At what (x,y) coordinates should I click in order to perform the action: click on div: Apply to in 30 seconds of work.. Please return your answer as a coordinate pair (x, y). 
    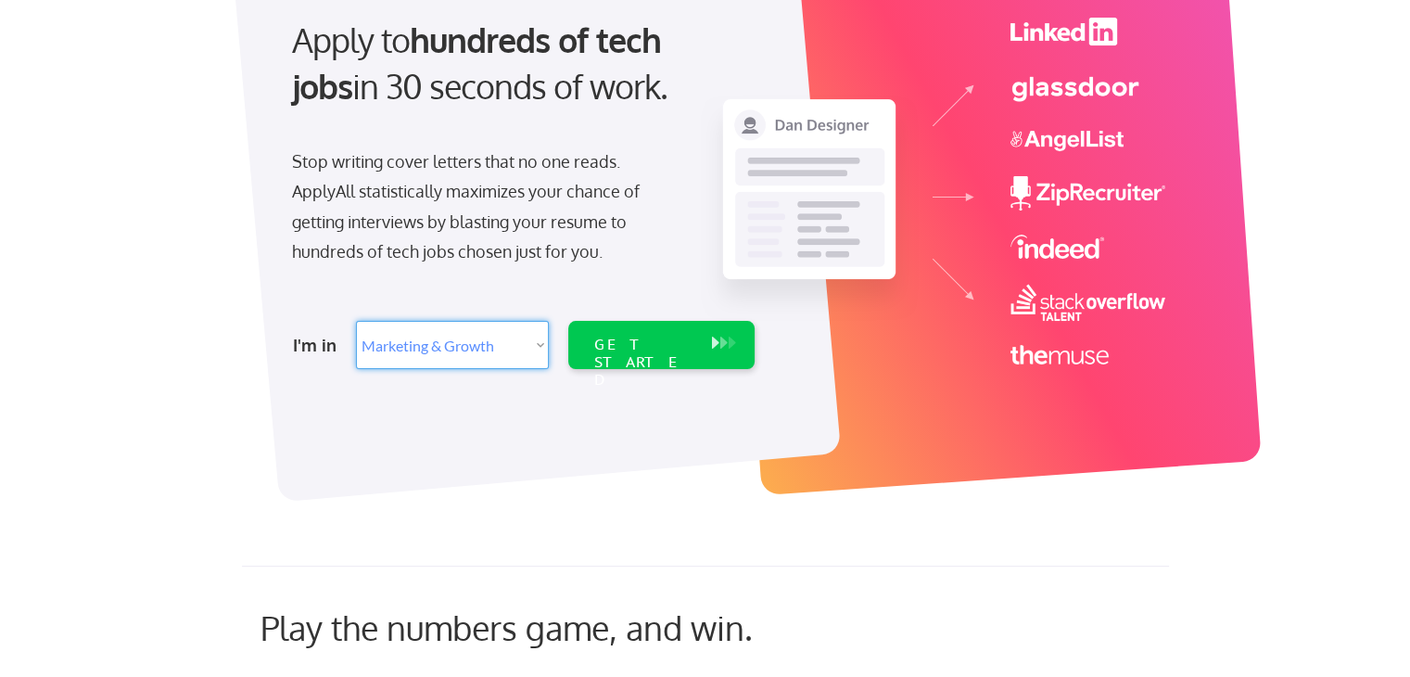
    Looking at the image, I should click on (519, 63).